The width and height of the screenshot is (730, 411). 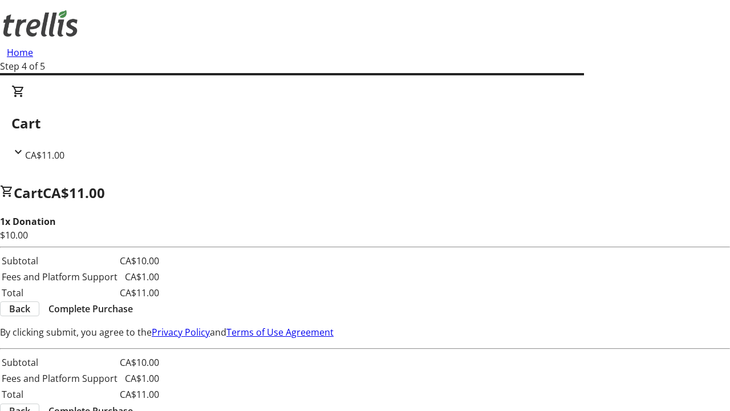 I want to click on button: Complete Purchase, so click(x=91, y=309).